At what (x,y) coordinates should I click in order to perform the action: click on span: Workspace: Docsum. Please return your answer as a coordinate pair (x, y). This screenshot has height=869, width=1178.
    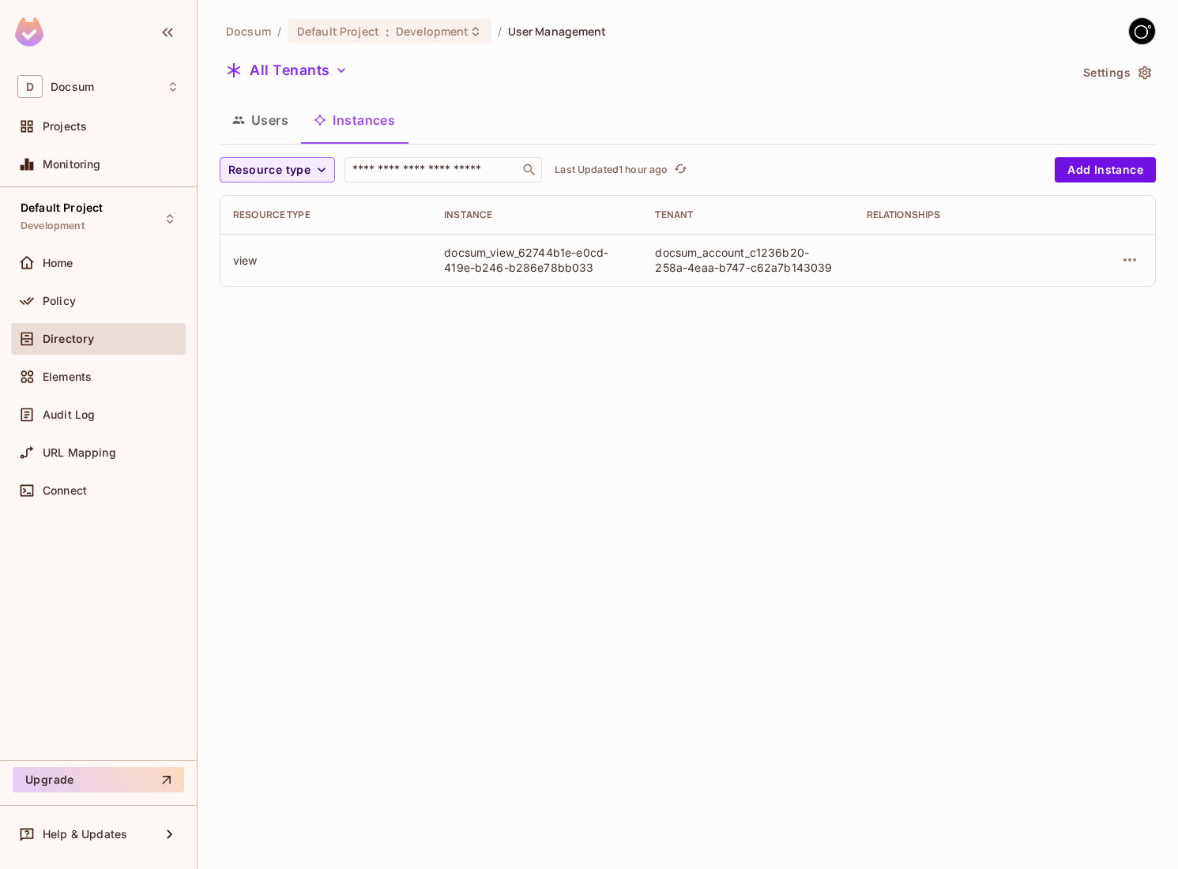
    Looking at the image, I should click on (72, 87).